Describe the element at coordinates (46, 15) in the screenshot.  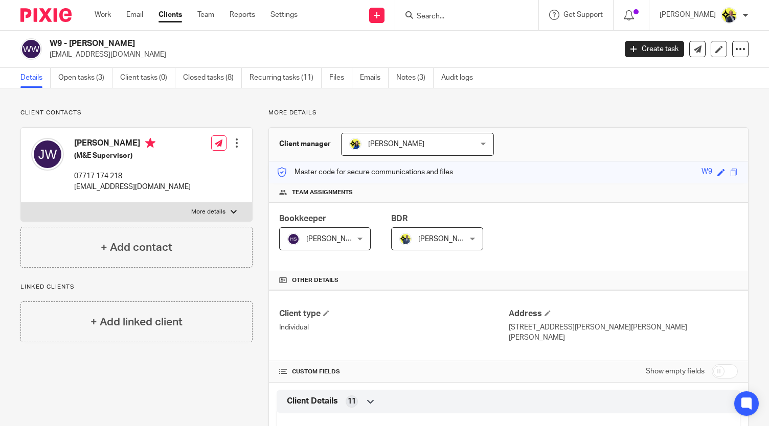
I see `img: Pixie` at that location.